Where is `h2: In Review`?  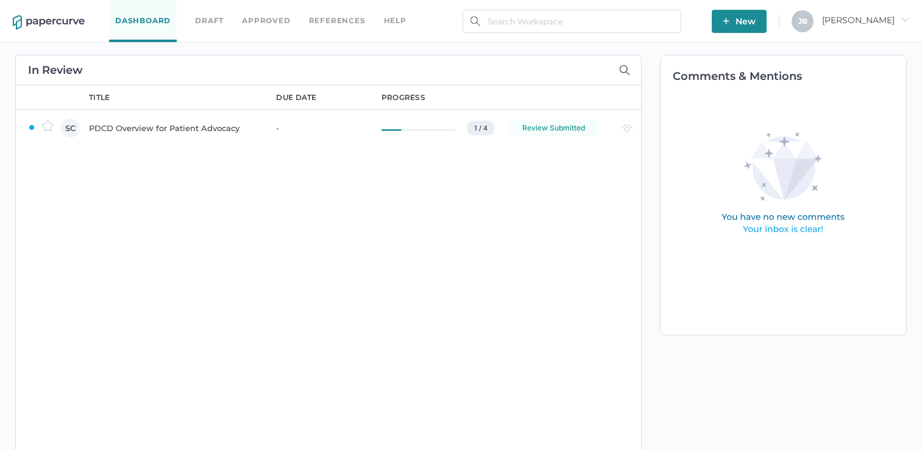
h2: In Review is located at coordinates (55, 70).